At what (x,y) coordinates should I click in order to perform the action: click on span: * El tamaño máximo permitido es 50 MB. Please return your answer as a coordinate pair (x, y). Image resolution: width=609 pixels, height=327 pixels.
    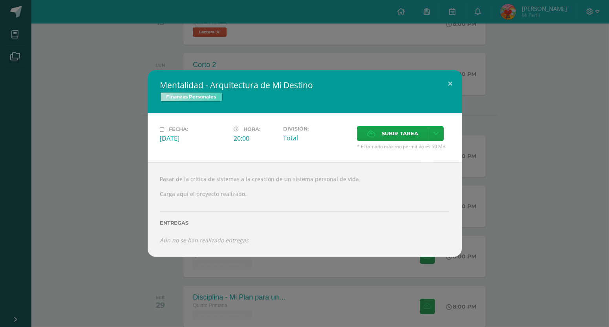
    Looking at the image, I should click on (403, 146).